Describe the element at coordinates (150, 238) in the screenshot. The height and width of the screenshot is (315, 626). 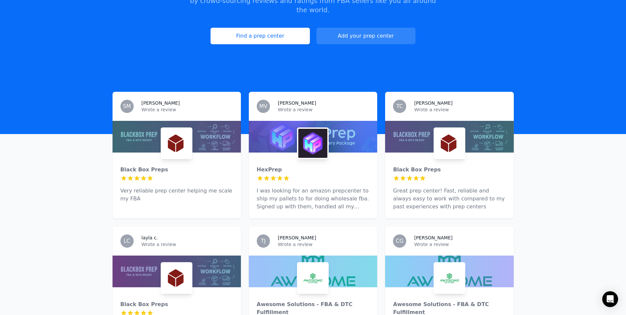
I see `h3: layla c.` at that location.